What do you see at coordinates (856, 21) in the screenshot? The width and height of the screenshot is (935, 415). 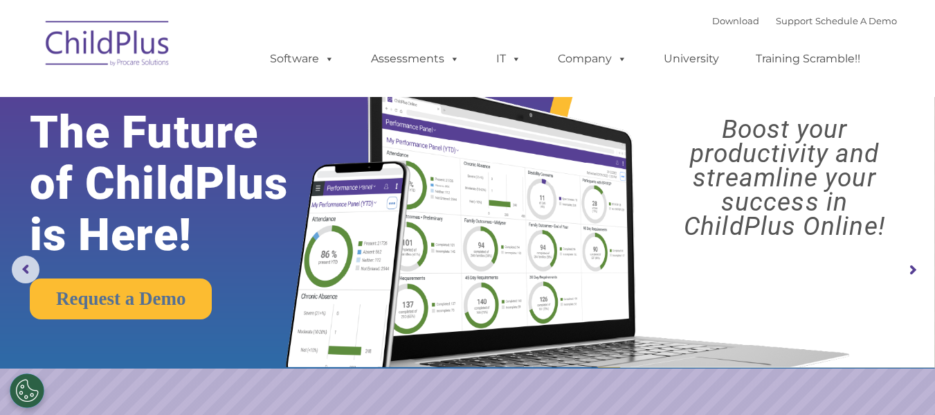 I see `a: Schedule A Demo` at bounding box center [856, 21].